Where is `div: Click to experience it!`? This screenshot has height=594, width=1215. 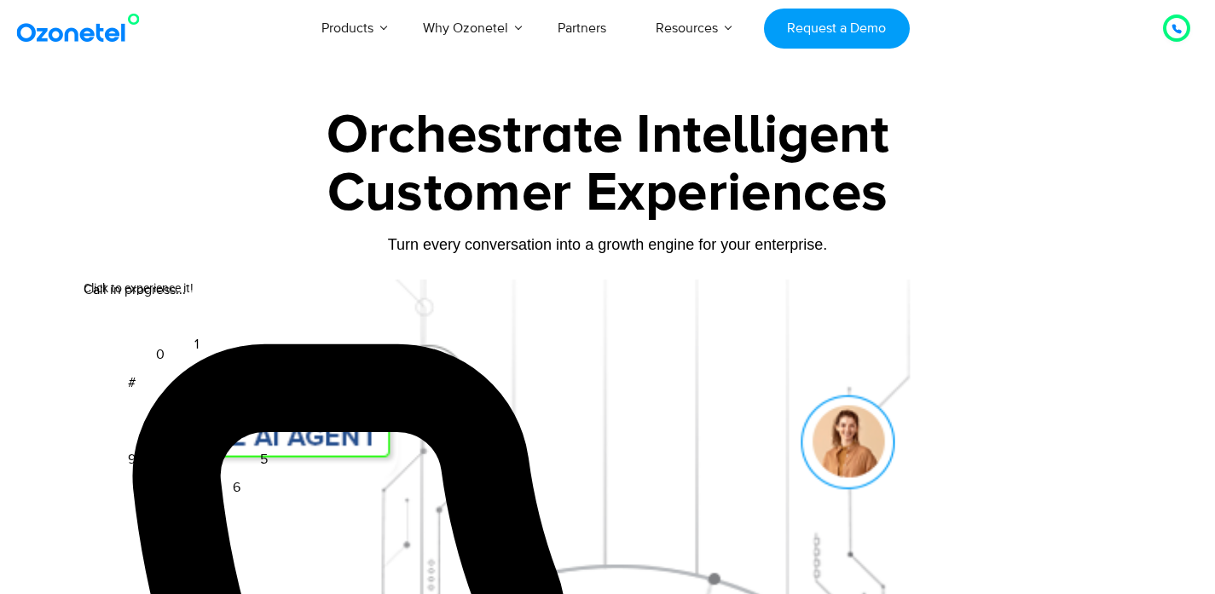
div: Click to experience it! is located at coordinates (138, 288).